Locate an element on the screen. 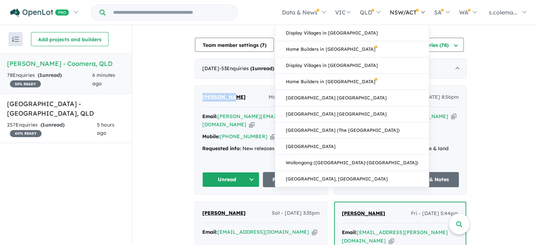  span: 6 minutes ago is located at coordinates (104, 79).